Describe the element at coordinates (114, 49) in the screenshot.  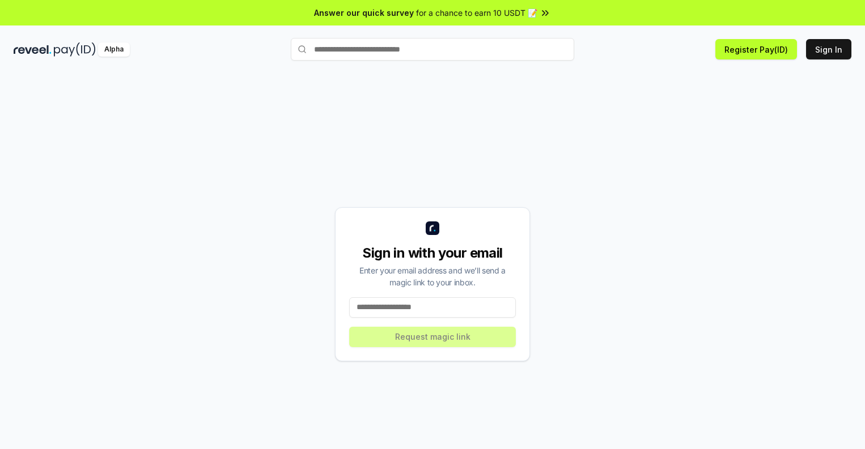
I see `div: Alpha` at that location.